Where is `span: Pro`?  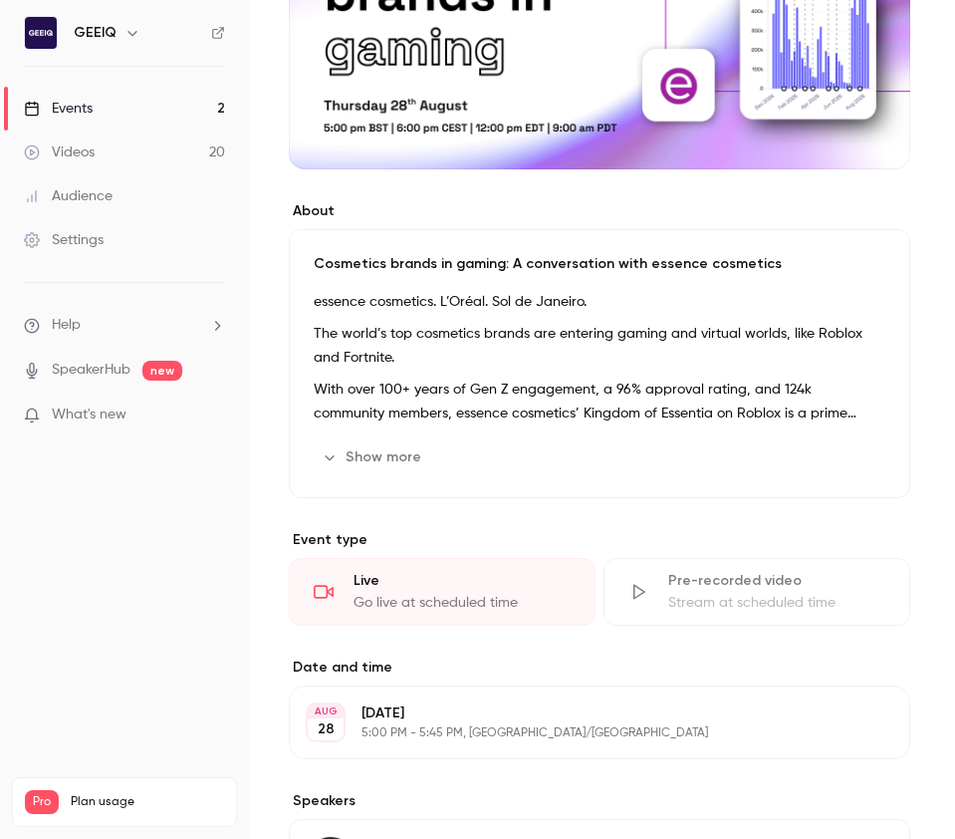
span: Pro is located at coordinates (42, 802).